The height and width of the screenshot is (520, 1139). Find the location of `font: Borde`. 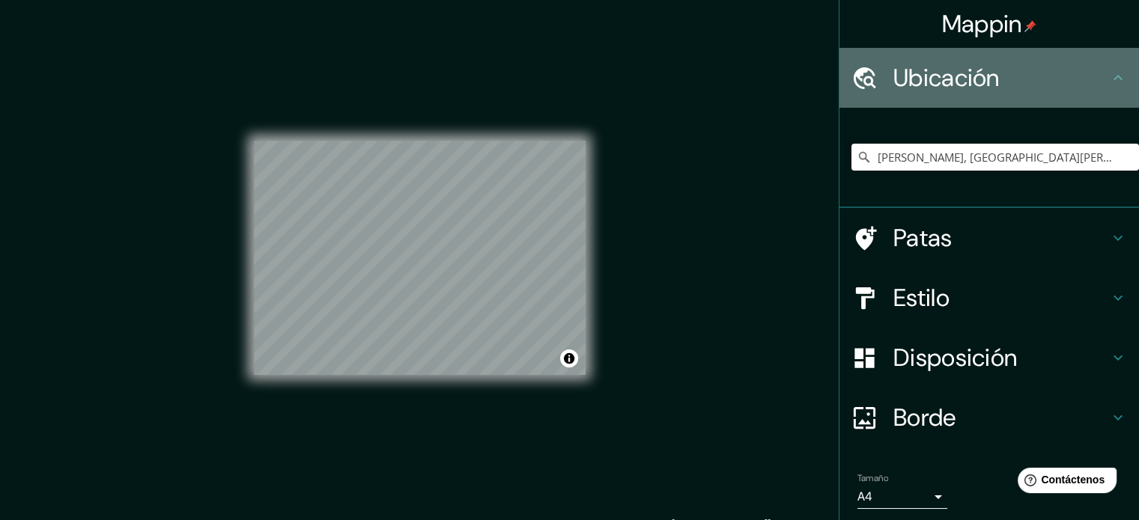

font: Borde is located at coordinates (925, 418).